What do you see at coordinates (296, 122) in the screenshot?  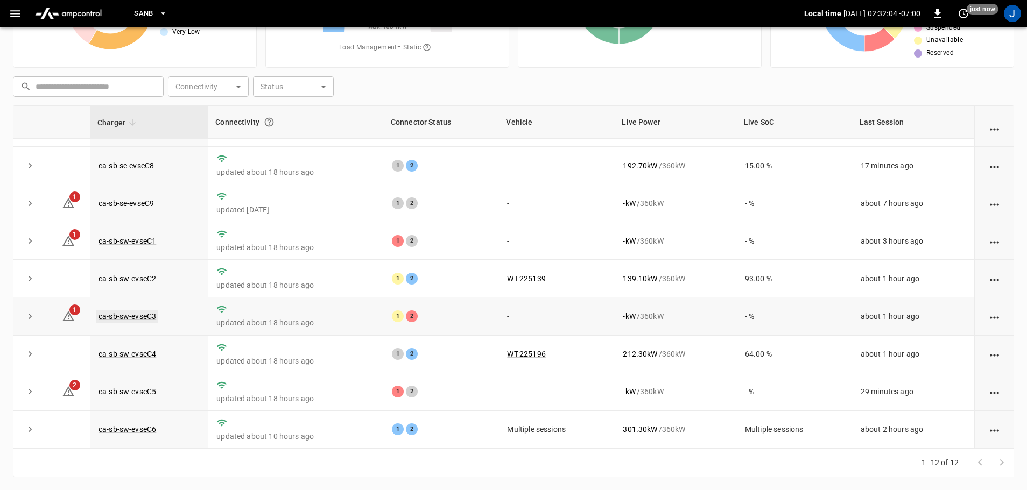 I see `div: Connectivity` at bounding box center [296, 122].